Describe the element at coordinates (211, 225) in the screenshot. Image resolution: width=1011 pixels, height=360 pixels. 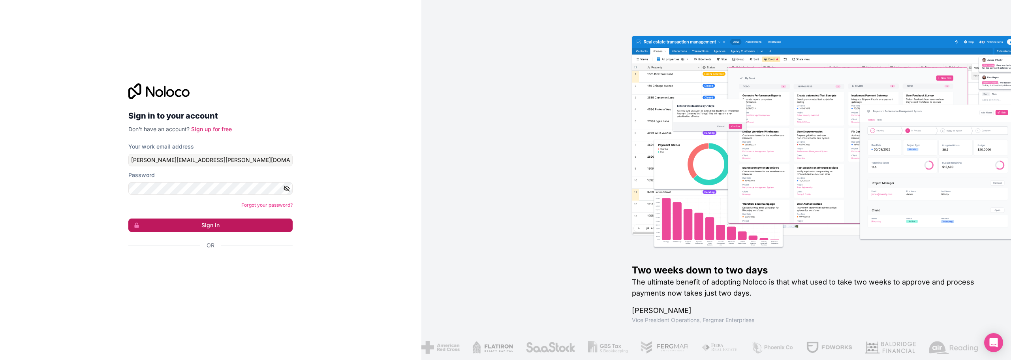
I see `button: Sign in` at that location.